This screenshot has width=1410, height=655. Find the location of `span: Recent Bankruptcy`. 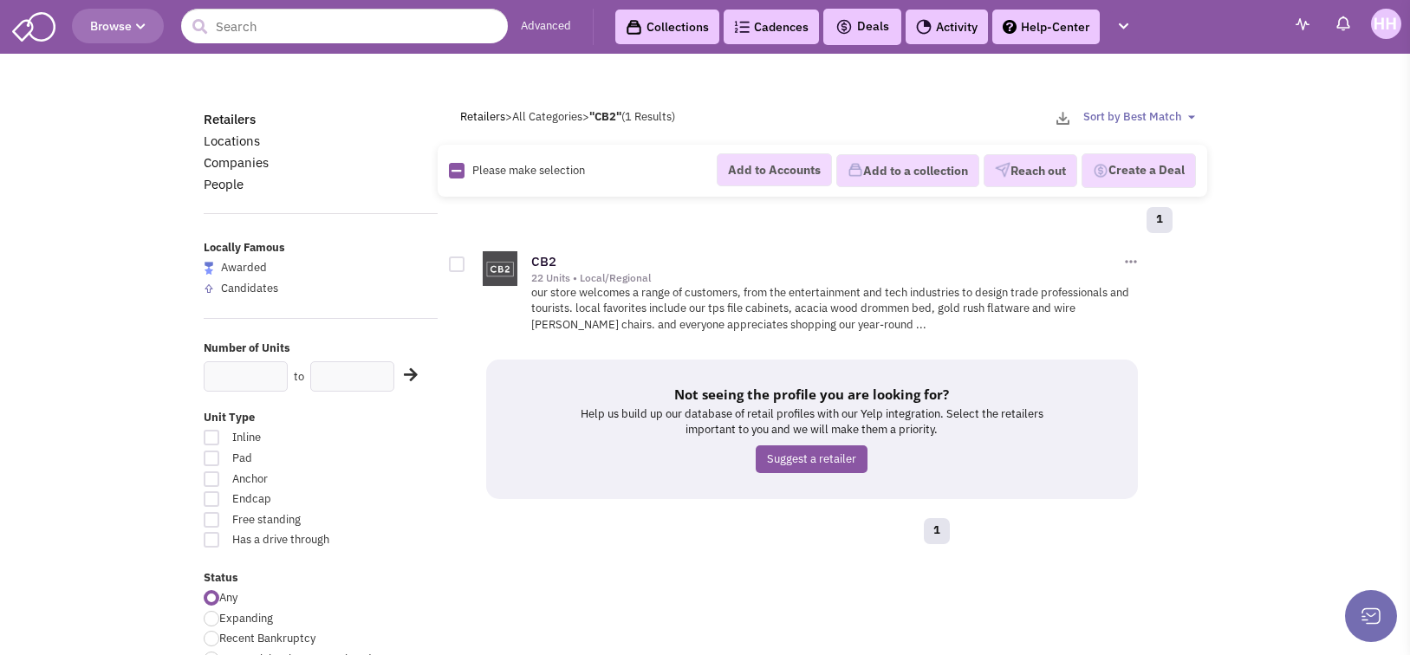

span: Recent Bankruptcy is located at coordinates (267, 638).